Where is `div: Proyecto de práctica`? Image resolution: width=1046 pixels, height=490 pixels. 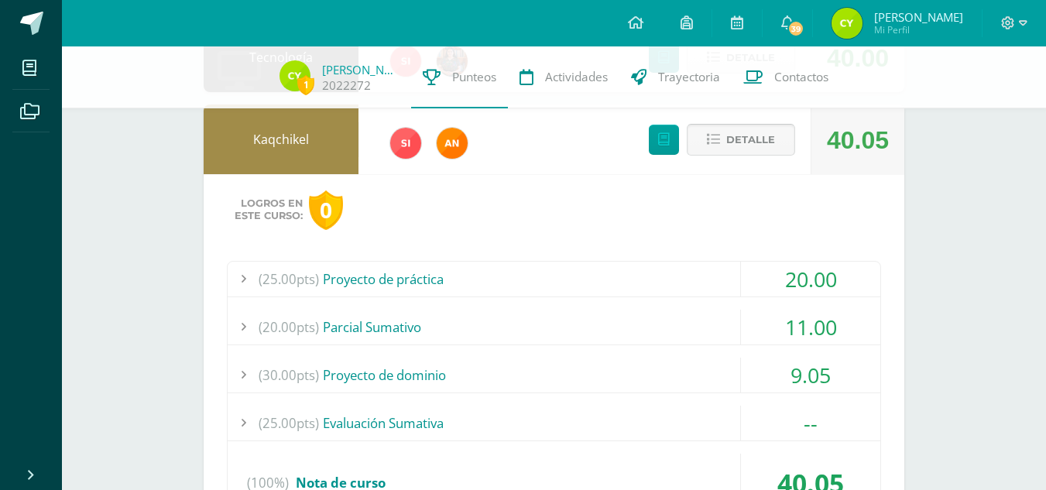
div: Proyecto de práctica is located at coordinates (554, 279).